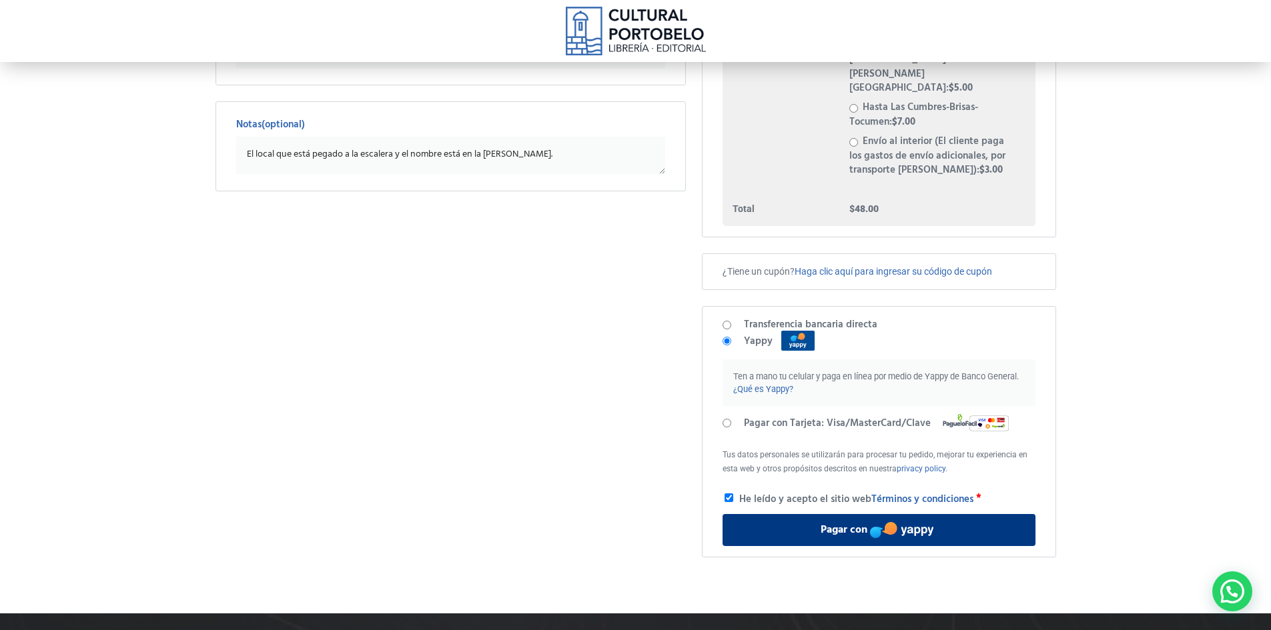 This screenshot has height=630, width=1271. What do you see at coordinates (978, 498) in the screenshot?
I see `abbr: required` at bounding box center [978, 498].